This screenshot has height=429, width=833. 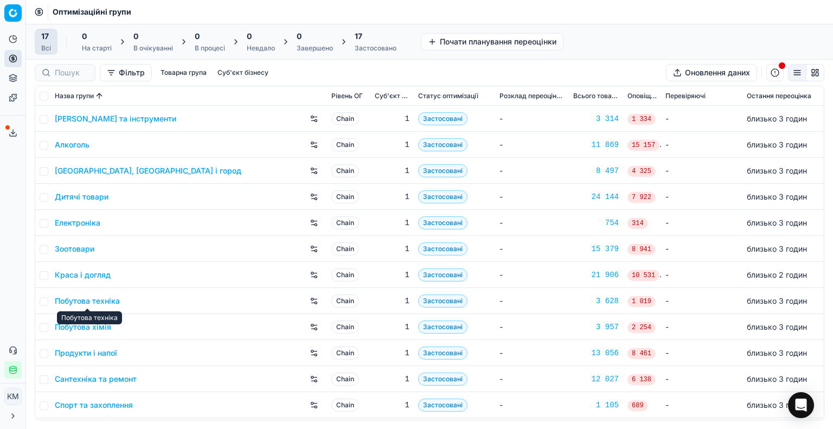 I want to click on a: 15 379, so click(x=596, y=249).